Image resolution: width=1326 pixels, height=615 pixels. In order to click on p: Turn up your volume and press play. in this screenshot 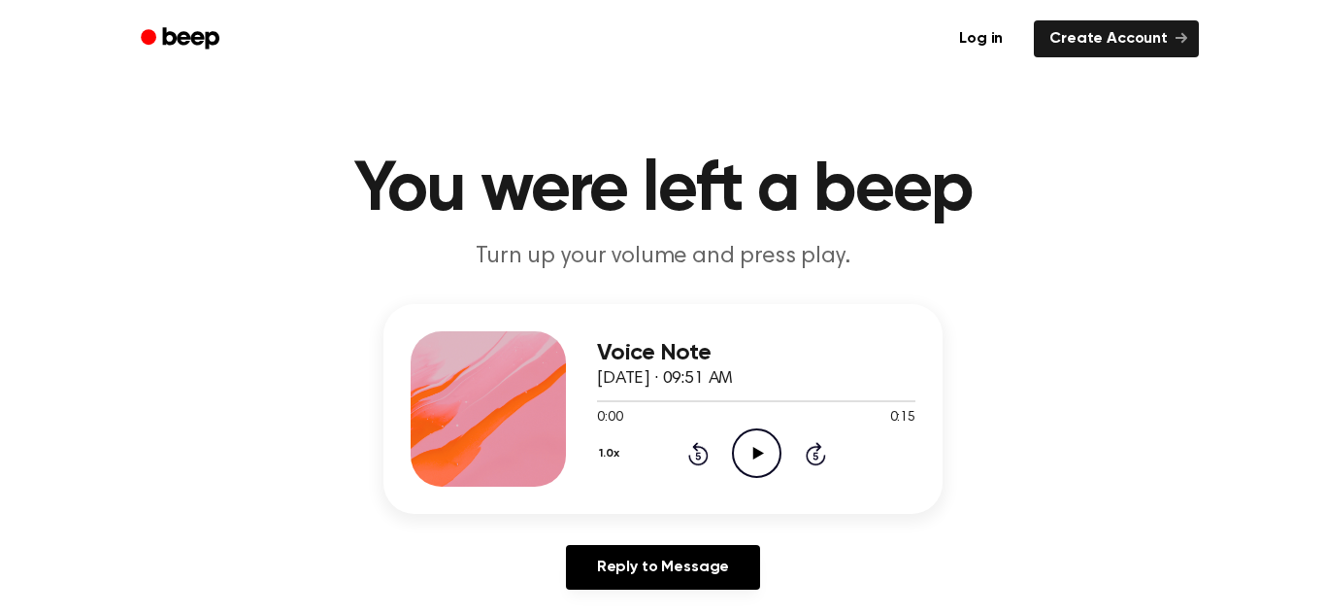, I will do `click(663, 256)`.